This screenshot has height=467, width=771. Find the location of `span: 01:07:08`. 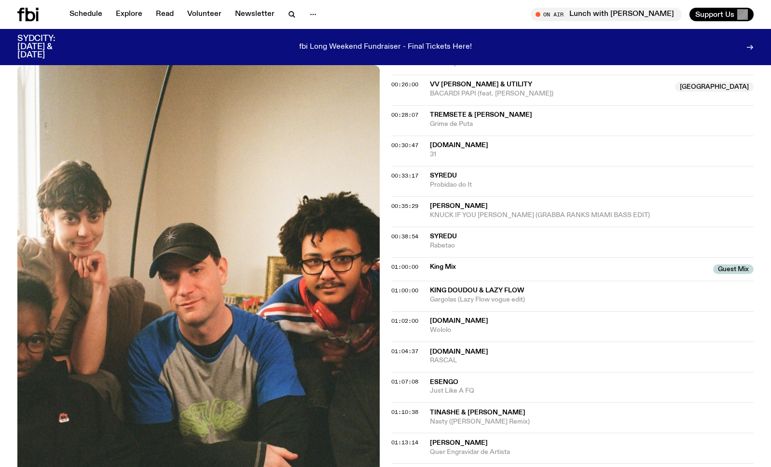

span: 01:07:08 is located at coordinates (405, 382).